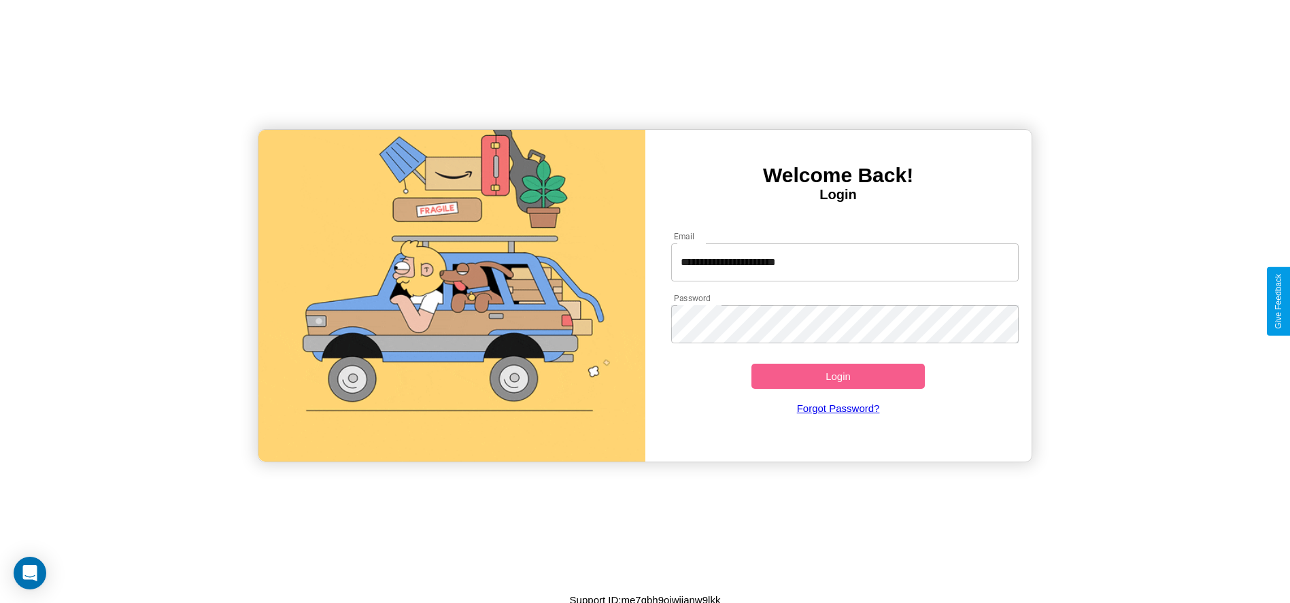  I want to click on label: Email, so click(684, 236).